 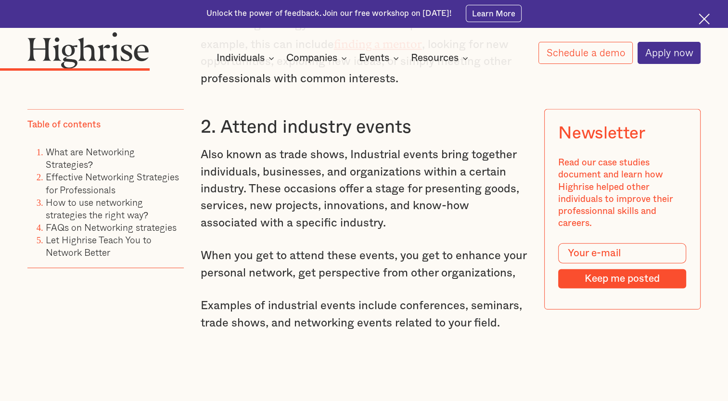 I want to click on p: When you get to attend these events, you get to enhance your personal network, get perspective fr..., so click(x=364, y=265).